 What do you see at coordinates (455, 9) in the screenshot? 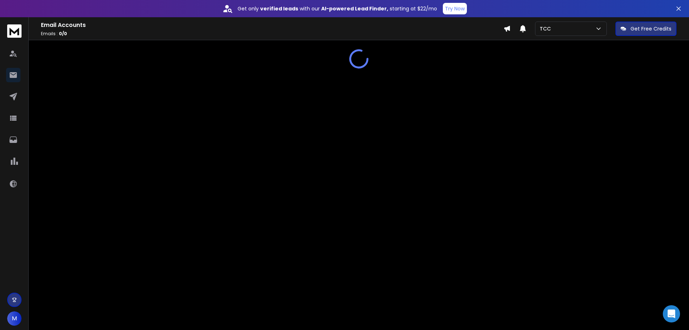
I see `button: Try Now` at bounding box center [455, 9].